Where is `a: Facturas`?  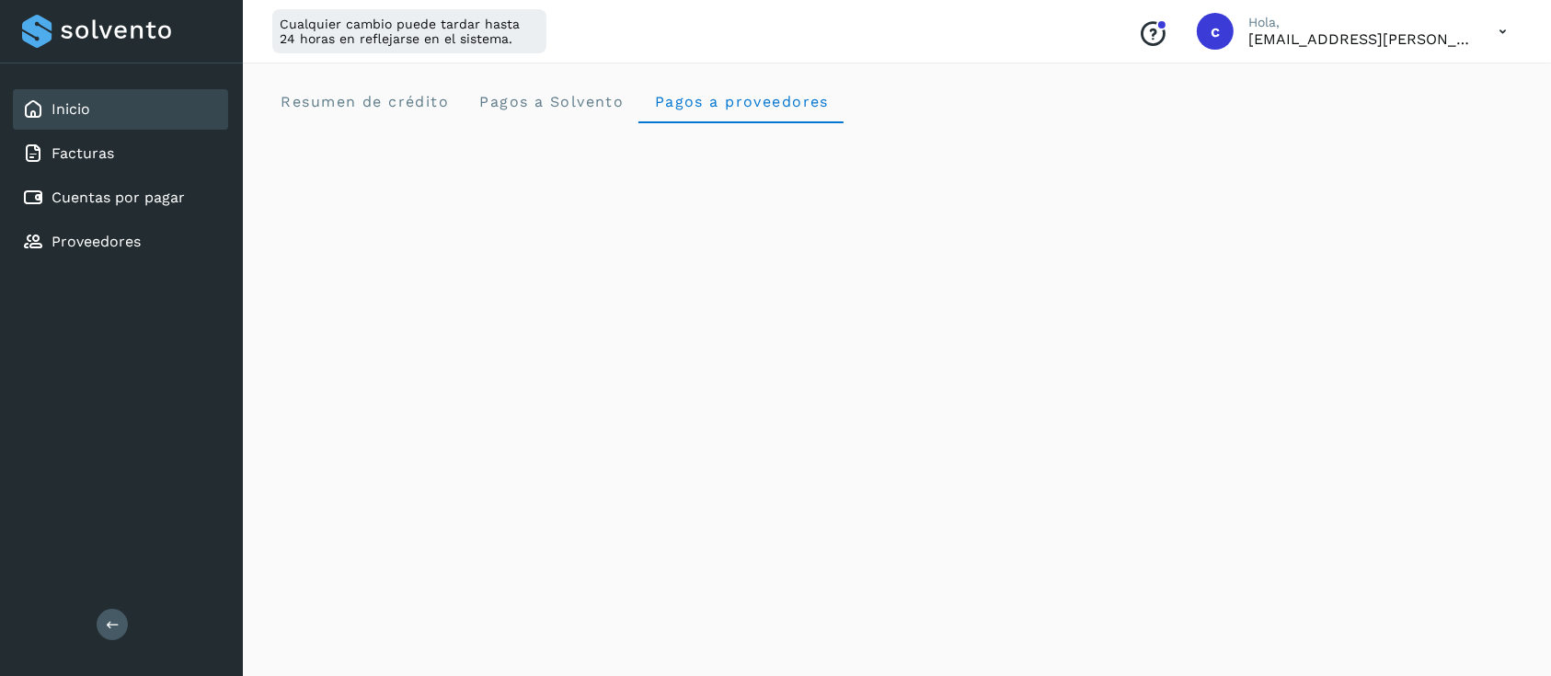
a: Facturas is located at coordinates (83, 153).